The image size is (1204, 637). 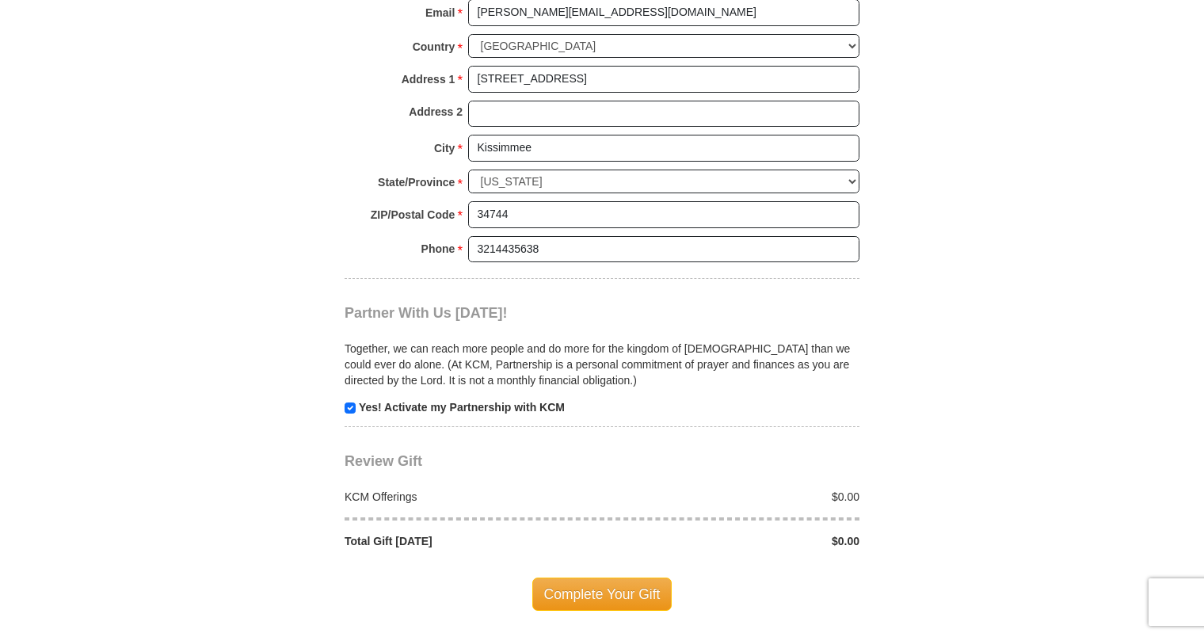 What do you see at coordinates (470, 497) in the screenshot?
I see `div: KCM Offerings` at bounding box center [470, 497].